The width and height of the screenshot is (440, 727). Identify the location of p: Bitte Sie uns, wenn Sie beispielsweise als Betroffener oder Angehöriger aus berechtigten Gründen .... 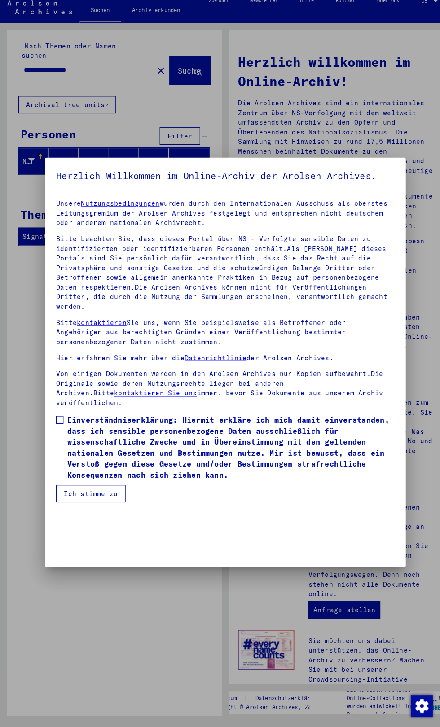
(220, 334).